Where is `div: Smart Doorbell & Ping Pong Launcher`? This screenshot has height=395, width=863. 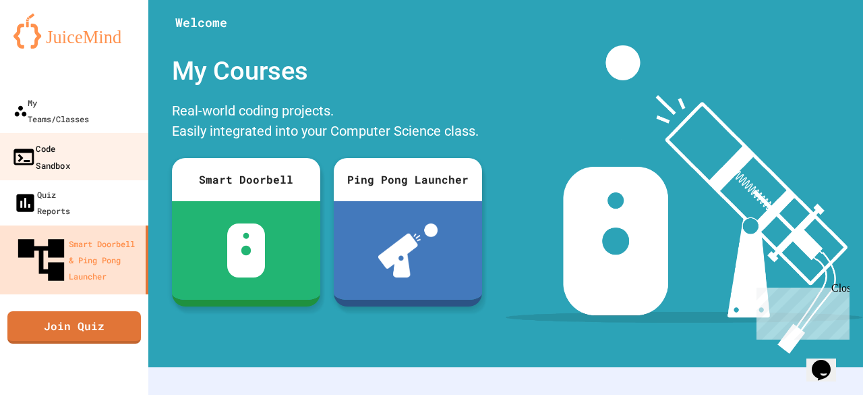 div: Smart Doorbell & Ping Pong Launcher is located at coordinates (77, 260).